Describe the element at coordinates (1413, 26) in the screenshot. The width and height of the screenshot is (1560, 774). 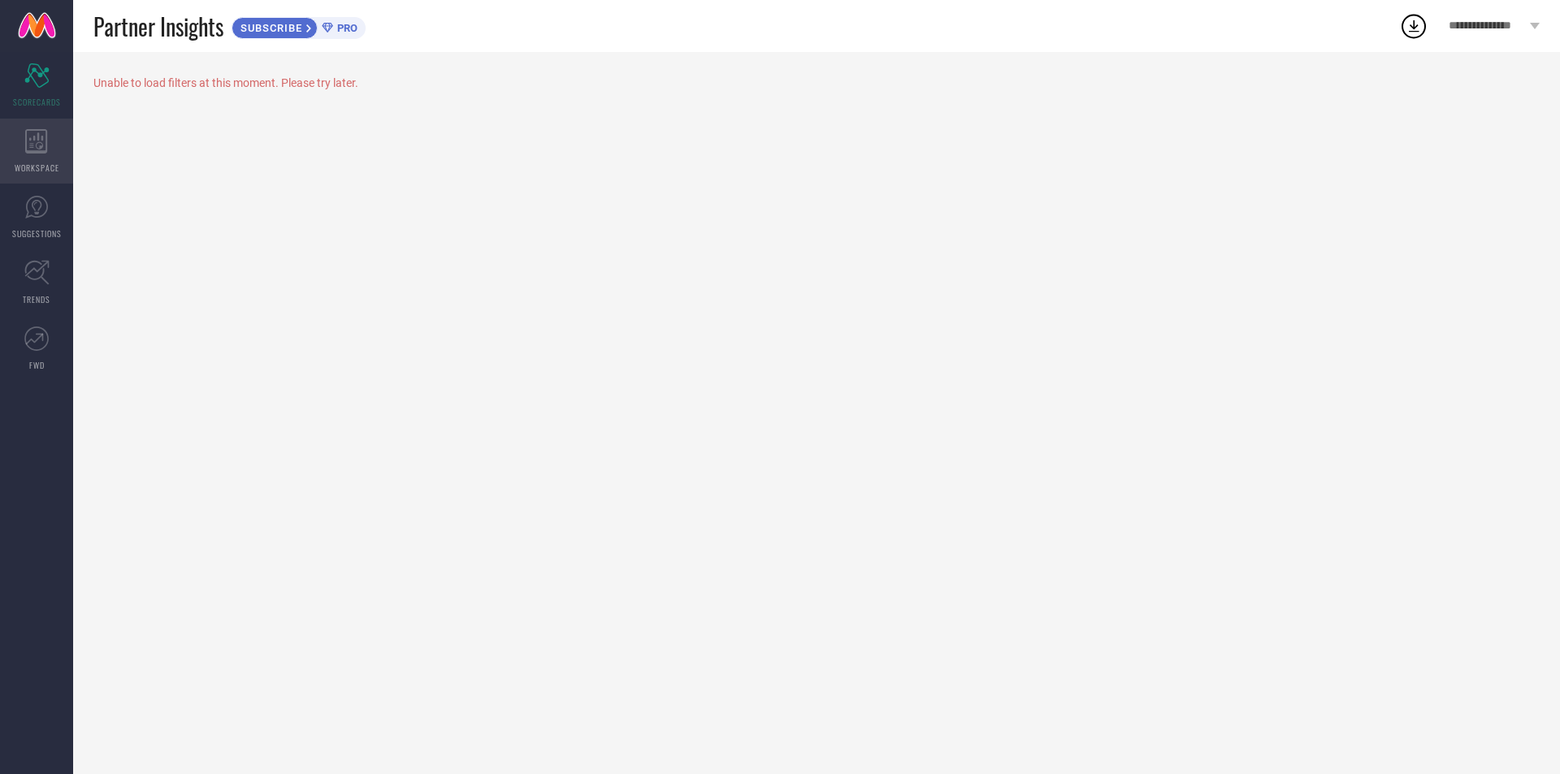
I see `div: Open download list` at that location.